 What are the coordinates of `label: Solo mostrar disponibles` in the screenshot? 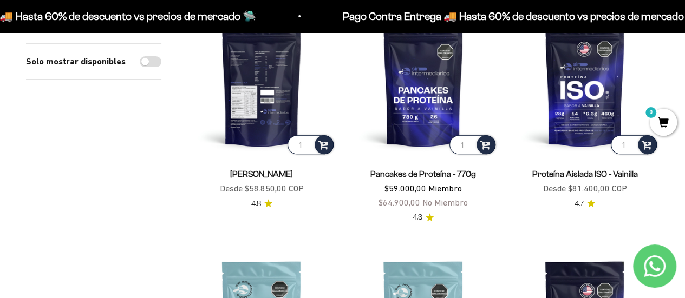 It's located at (76, 62).